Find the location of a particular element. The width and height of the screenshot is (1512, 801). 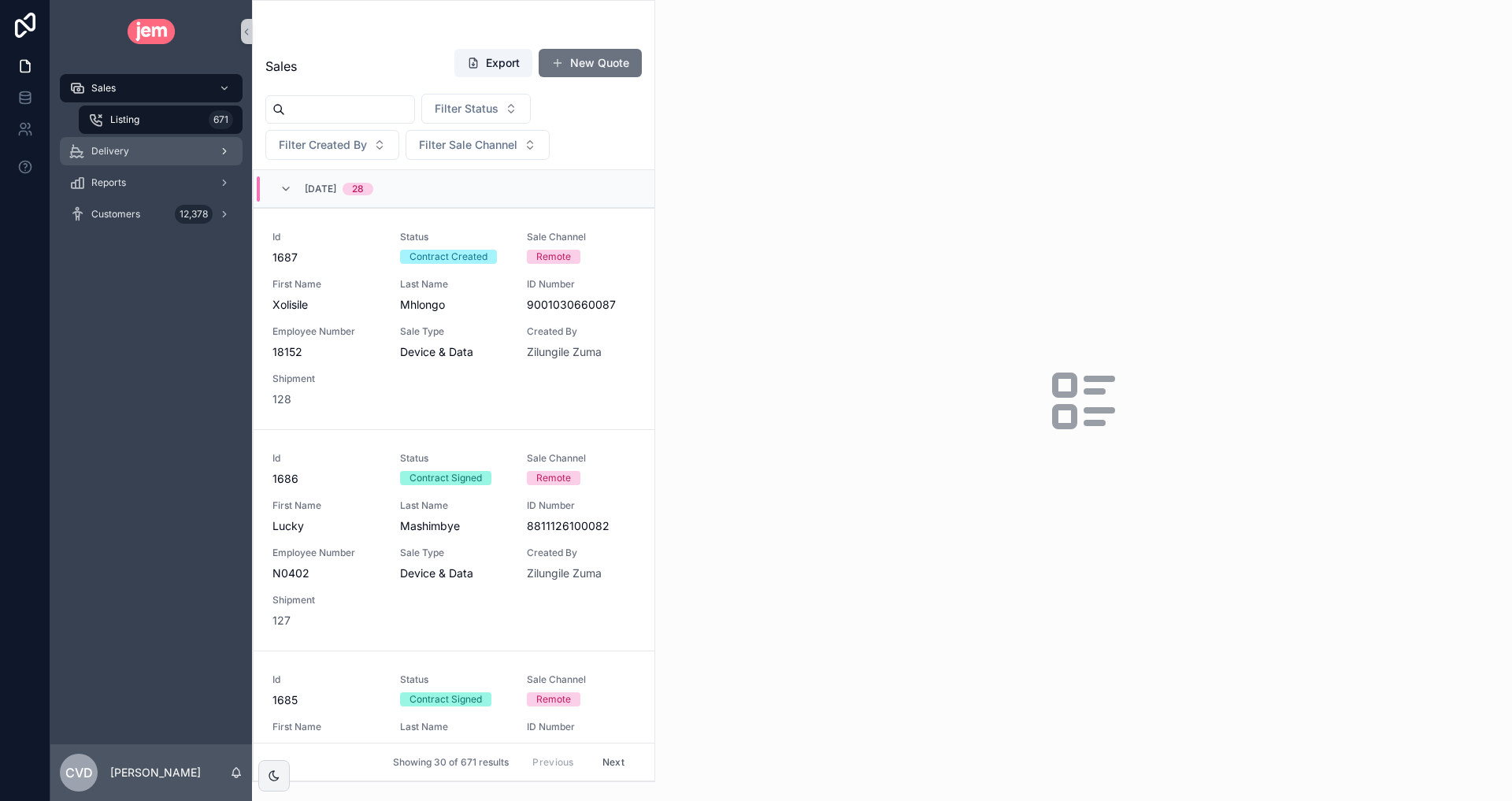

span: 128 is located at coordinates (282, 400).